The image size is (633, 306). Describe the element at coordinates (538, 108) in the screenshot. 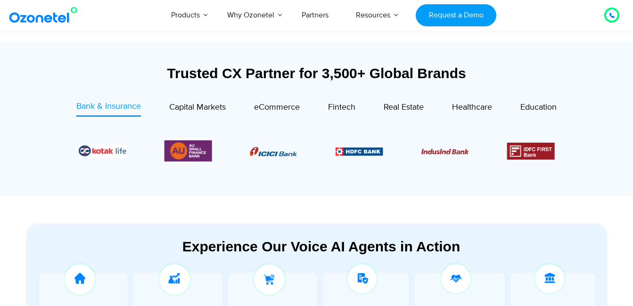

I see `a: Education` at that location.